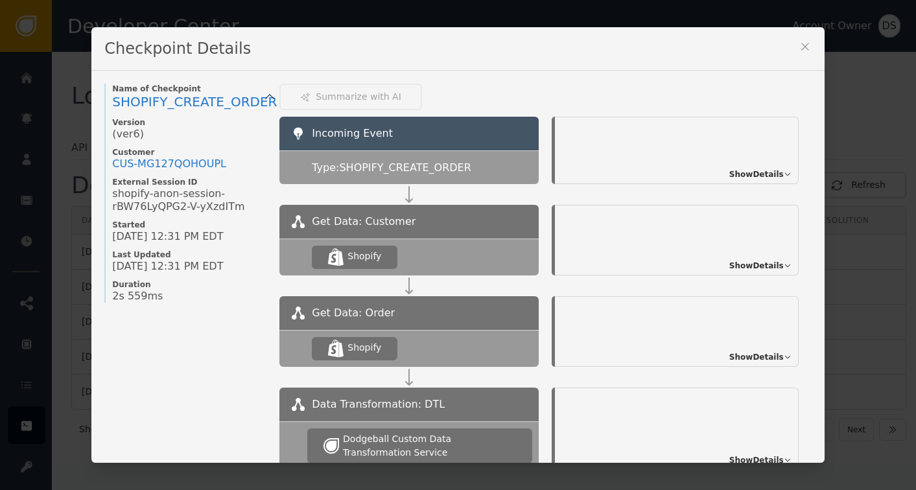  Describe the element at coordinates (128, 134) in the screenshot. I see `span: (ver 6 )` at that location.